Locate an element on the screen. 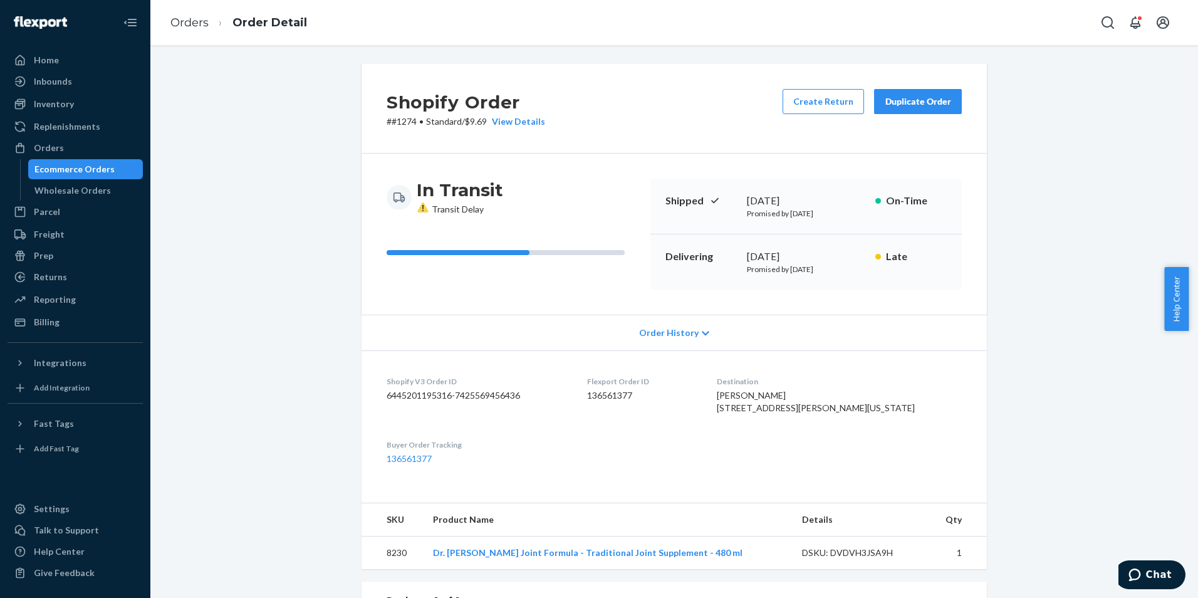  div: Settings is located at coordinates (51, 509).